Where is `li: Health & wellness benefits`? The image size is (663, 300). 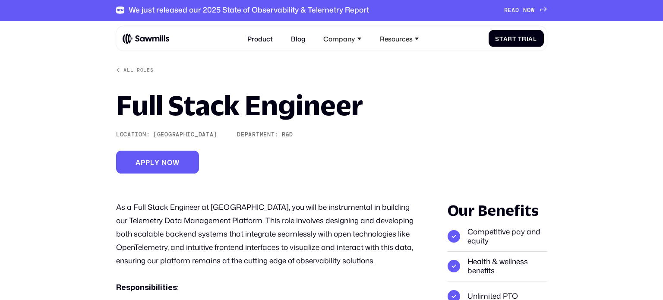 li: Health & wellness benefits is located at coordinates (498, 267).